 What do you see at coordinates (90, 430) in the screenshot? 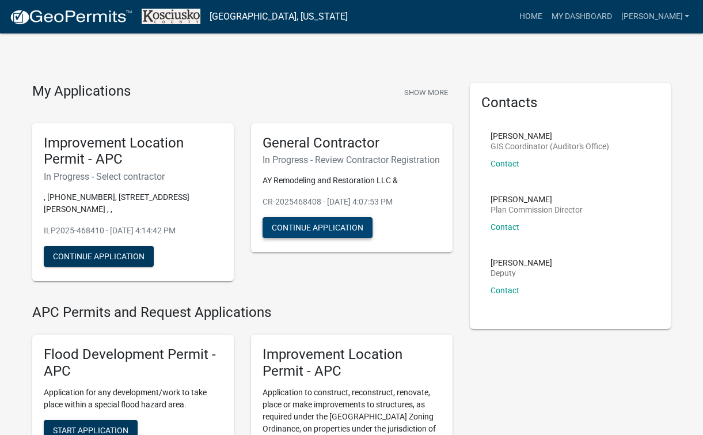
I see `span: Start Application` at bounding box center [90, 430].